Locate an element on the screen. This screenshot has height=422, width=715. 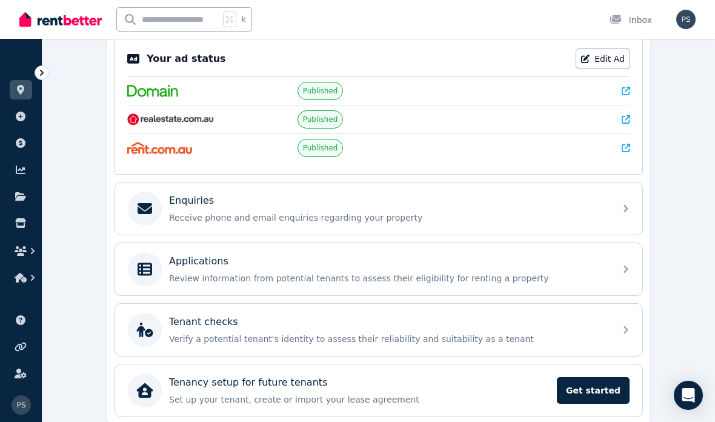
img: RentBetter is located at coordinates (61, 19).